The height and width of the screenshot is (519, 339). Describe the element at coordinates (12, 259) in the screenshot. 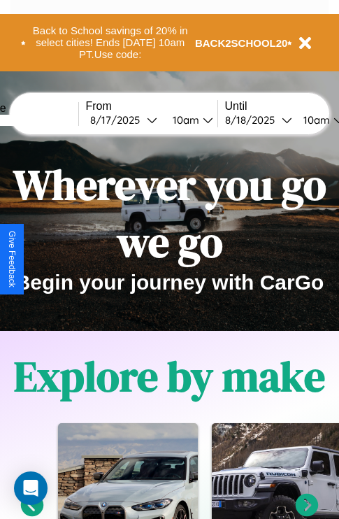

I see `div: Give Feedback` at that location.